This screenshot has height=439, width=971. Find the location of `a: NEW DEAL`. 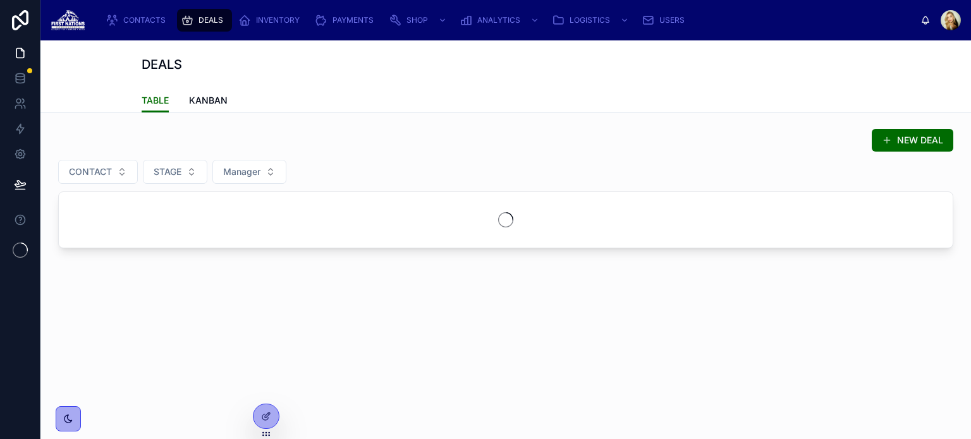

a: NEW DEAL is located at coordinates (912, 140).